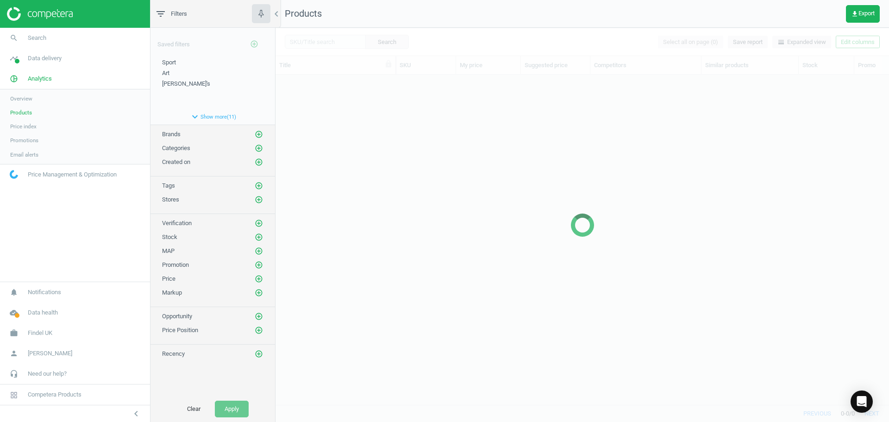 The image size is (889, 422). Describe the element at coordinates (173, 353) in the screenshot. I see `span: Recency` at that location.